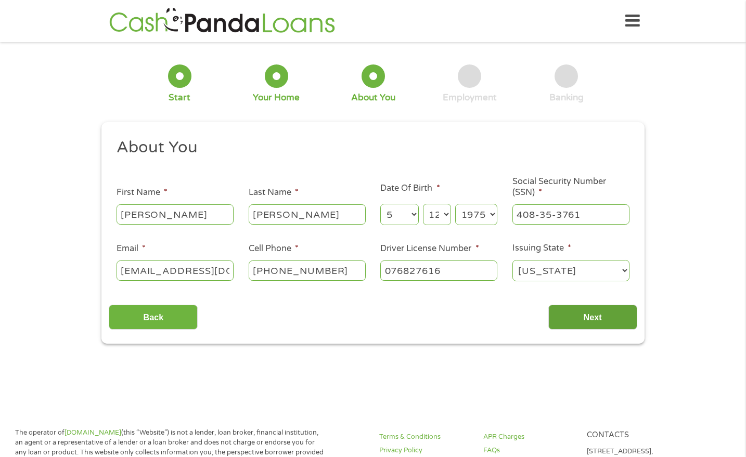 The width and height of the screenshot is (746, 457). Describe the element at coordinates (528, 450) in the screenshot. I see `a: FAQs` at that location.